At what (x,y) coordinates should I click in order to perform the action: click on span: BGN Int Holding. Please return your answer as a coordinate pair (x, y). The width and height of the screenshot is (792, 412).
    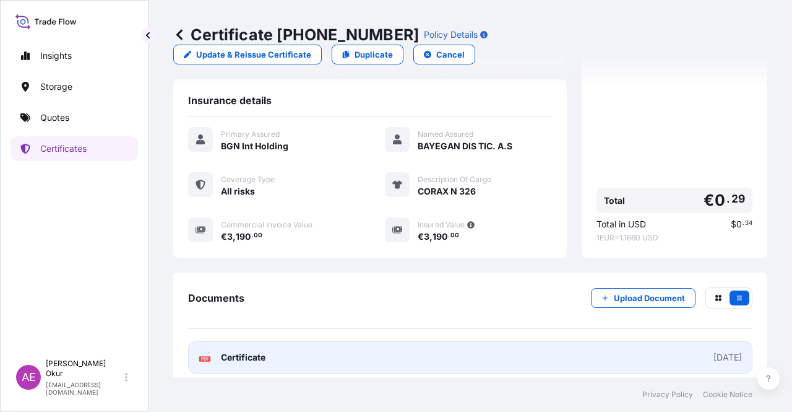
    Looking at the image, I should click on (254, 146).